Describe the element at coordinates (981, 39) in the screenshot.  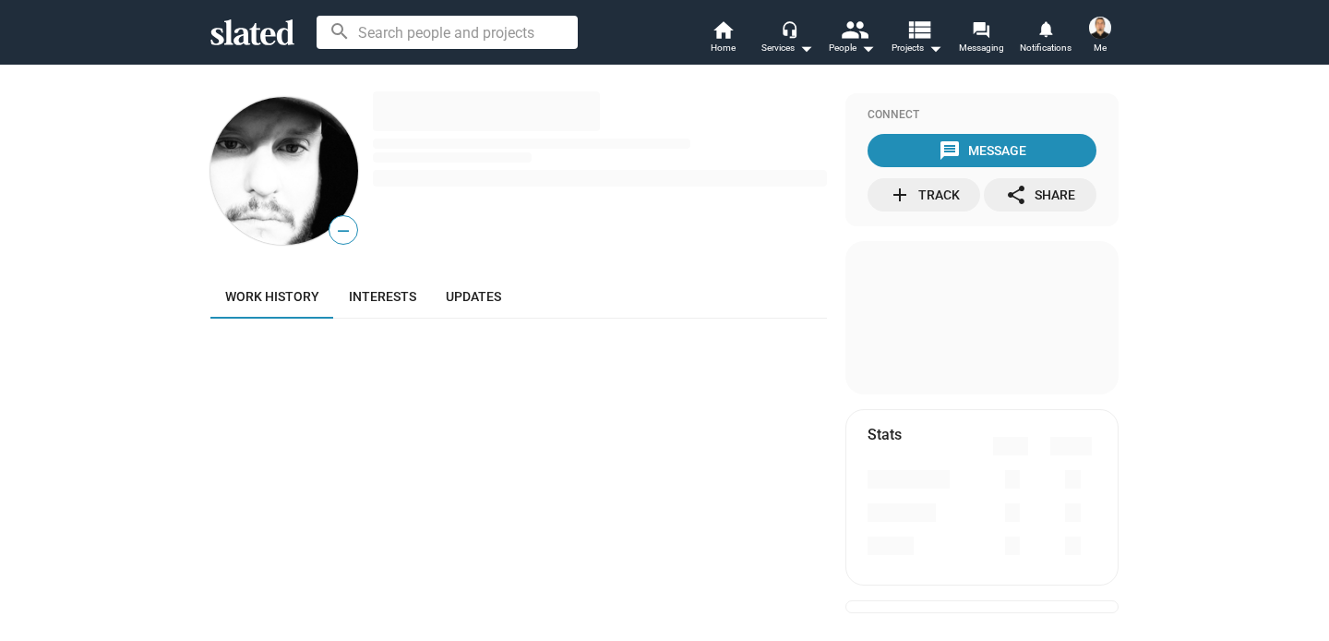
I see `a: Messaging` at that location.